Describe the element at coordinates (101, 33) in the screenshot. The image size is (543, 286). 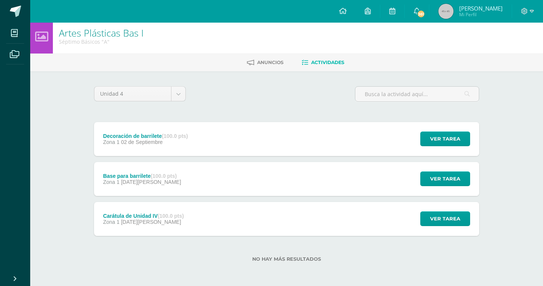
I see `h1: Artes Plásticas Bas I` at that location.